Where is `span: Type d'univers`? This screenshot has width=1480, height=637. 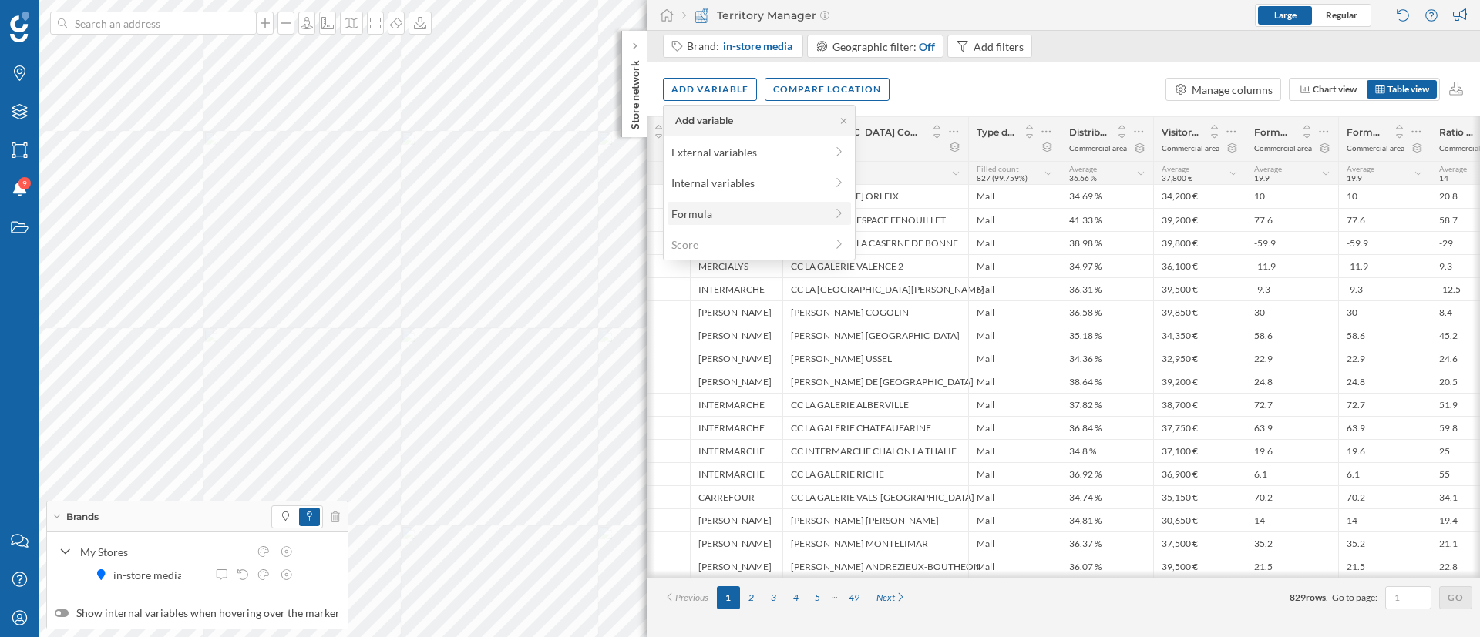 span: Type d'univers is located at coordinates (995, 132).